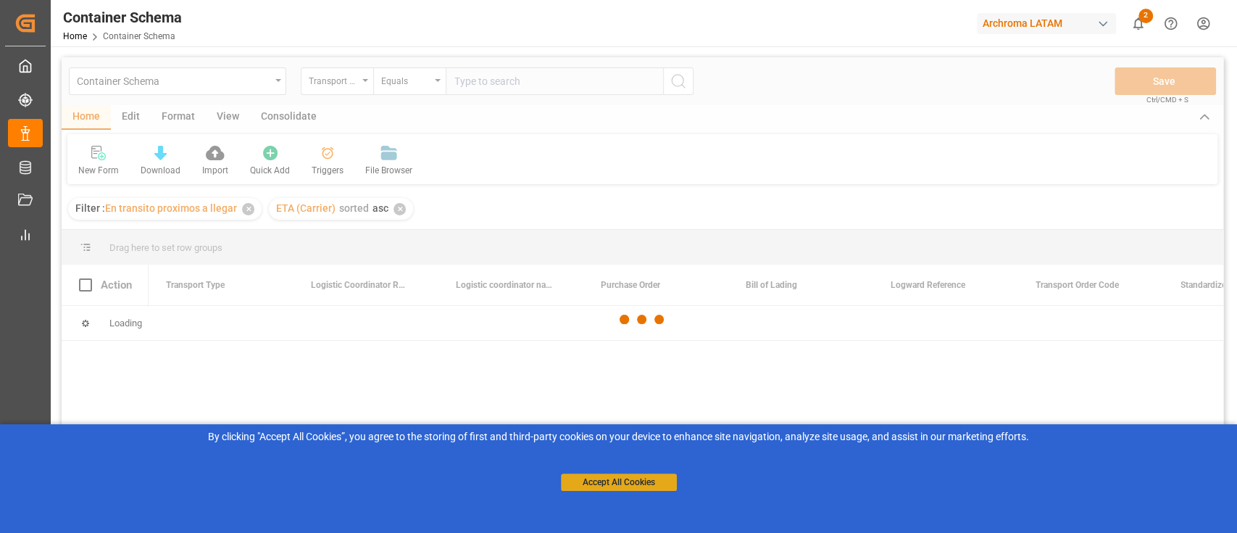  Describe the element at coordinates (619, 482) in the screenshot. I see `button: Accept All Cookies` at that location.